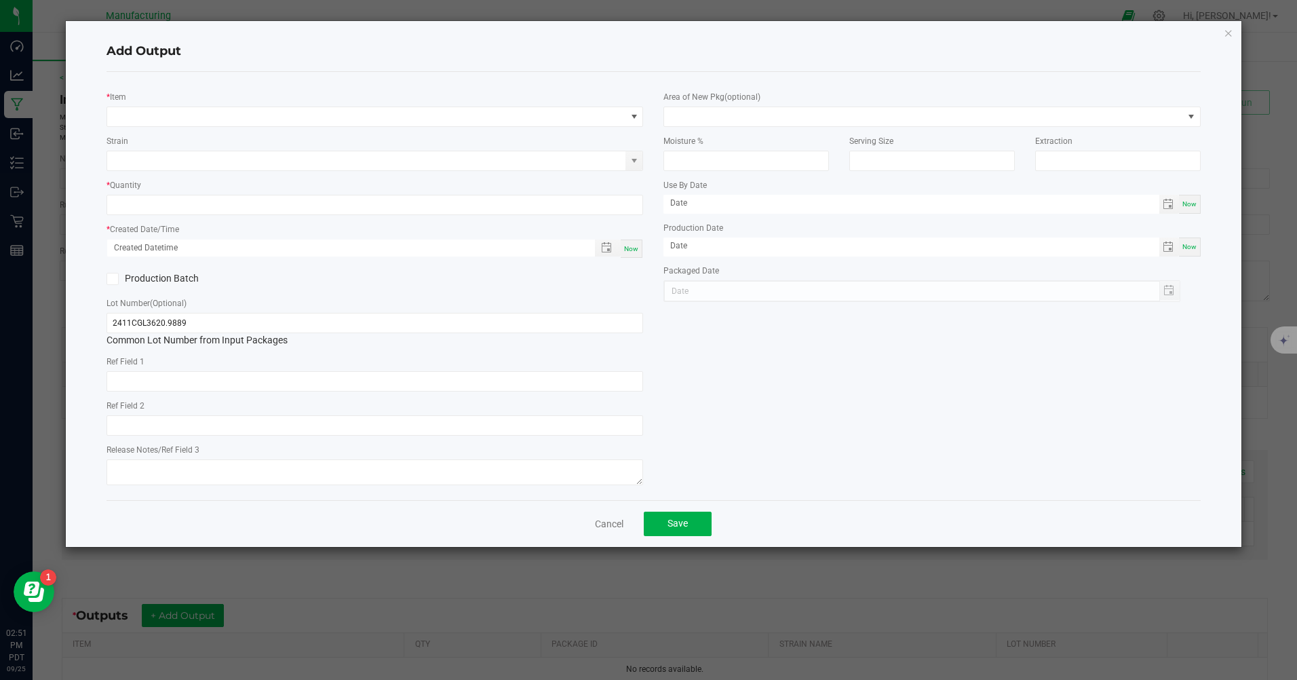  Describe the element at coordinates (343, 248) in the screenshot. I see `input: Created Datetime` at that location.